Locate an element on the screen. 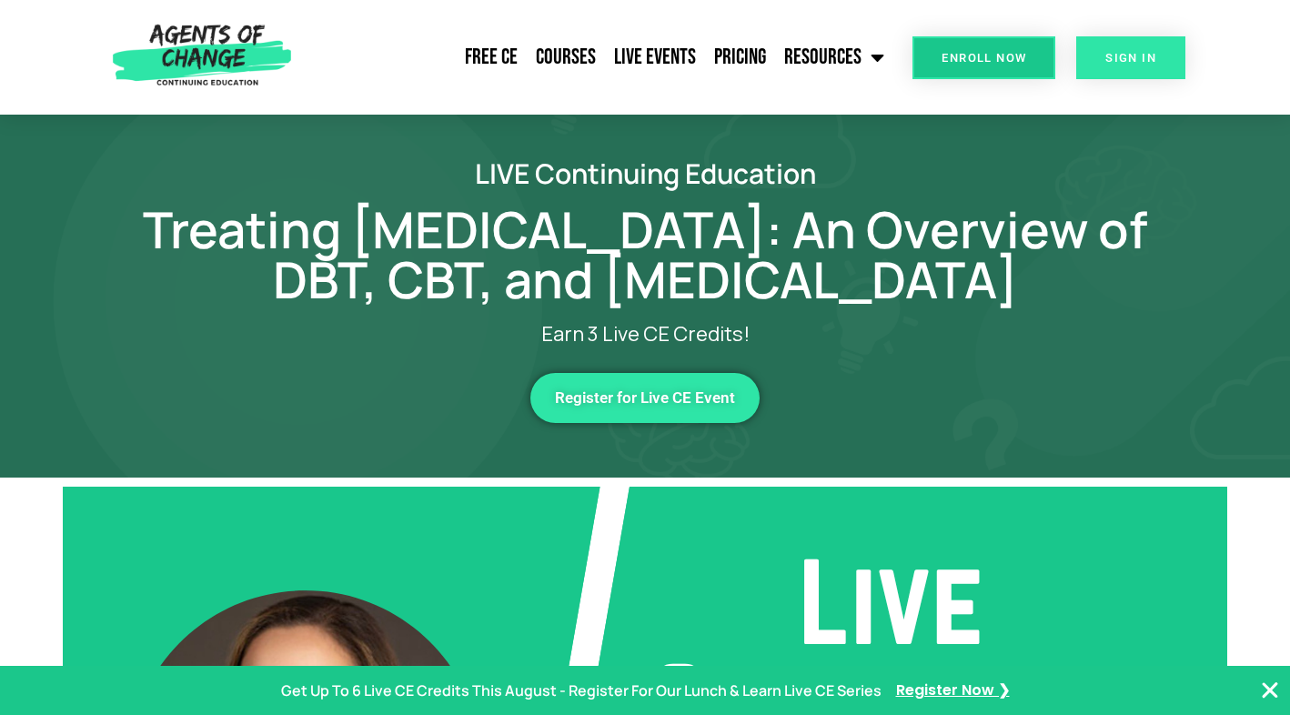 This screenshot has width=1290, height=715. a: Courses is located at coordinates (566, 57).